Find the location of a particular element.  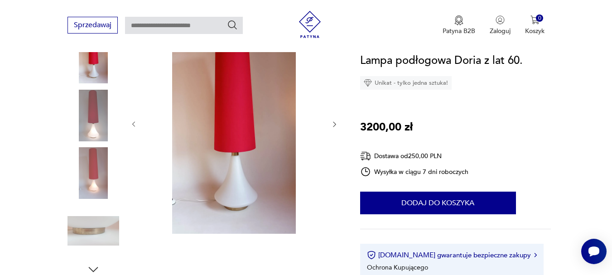

div: Unikat - tylko jedna sztuka! is located at coordinates (406, 83).